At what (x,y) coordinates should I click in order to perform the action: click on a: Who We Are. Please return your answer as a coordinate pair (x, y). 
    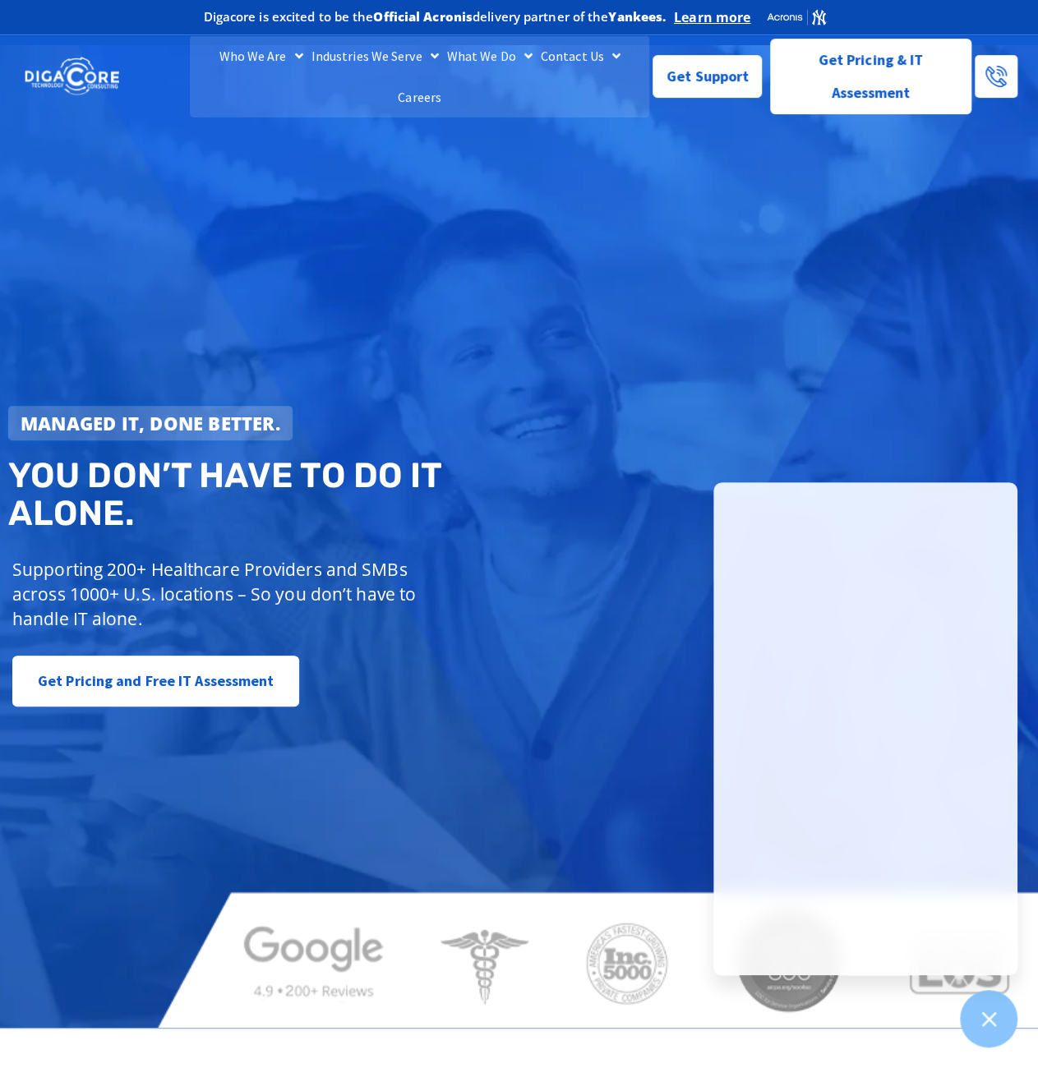
    Looking at the image, I should click on (261, 56).